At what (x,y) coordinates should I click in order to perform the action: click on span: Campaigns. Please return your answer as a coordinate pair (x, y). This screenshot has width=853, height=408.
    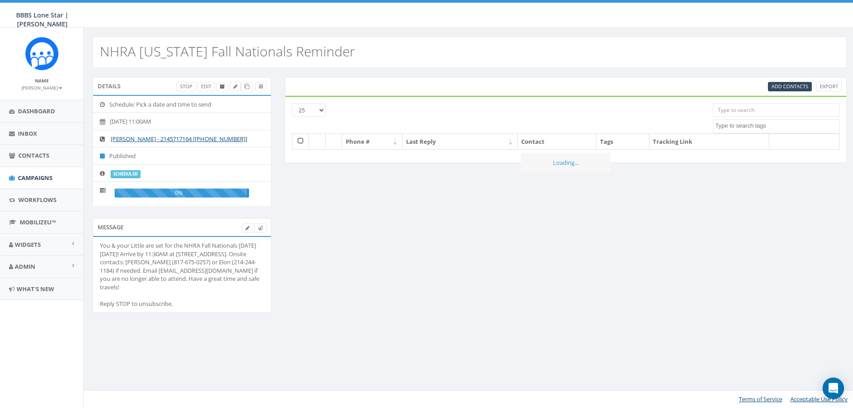
    Looking at the image, I should click on (35, 178).